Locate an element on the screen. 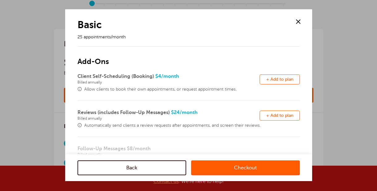  img: Profile image for Fin is located at coordinates (23, 8).